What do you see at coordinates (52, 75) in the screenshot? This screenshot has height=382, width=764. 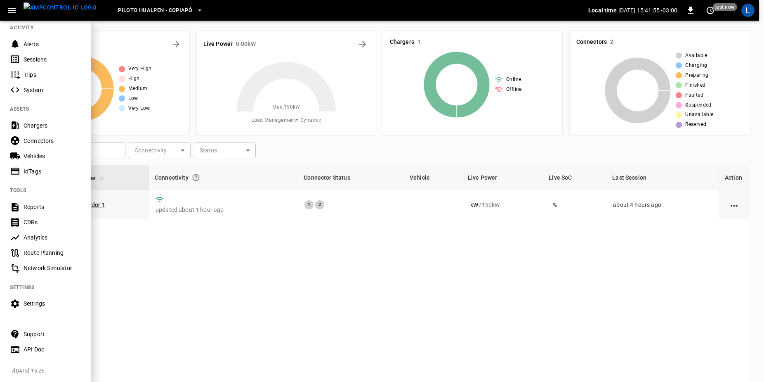 I see `div: Trips` at bounding box center [52, 75].